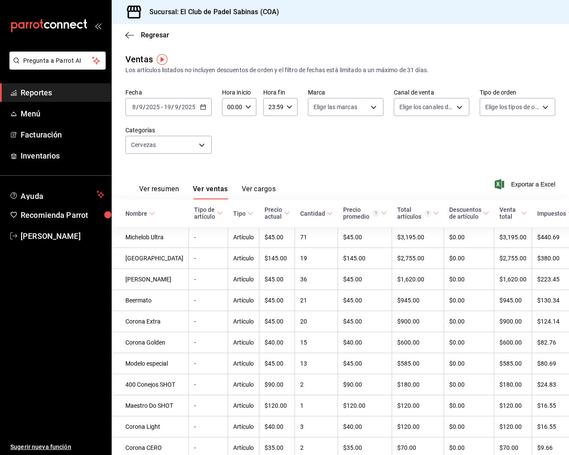 Image resolution: width=569 pixels, height=455 pixels. I want to click on div: Descuentos de artículo, so click(465, 213).